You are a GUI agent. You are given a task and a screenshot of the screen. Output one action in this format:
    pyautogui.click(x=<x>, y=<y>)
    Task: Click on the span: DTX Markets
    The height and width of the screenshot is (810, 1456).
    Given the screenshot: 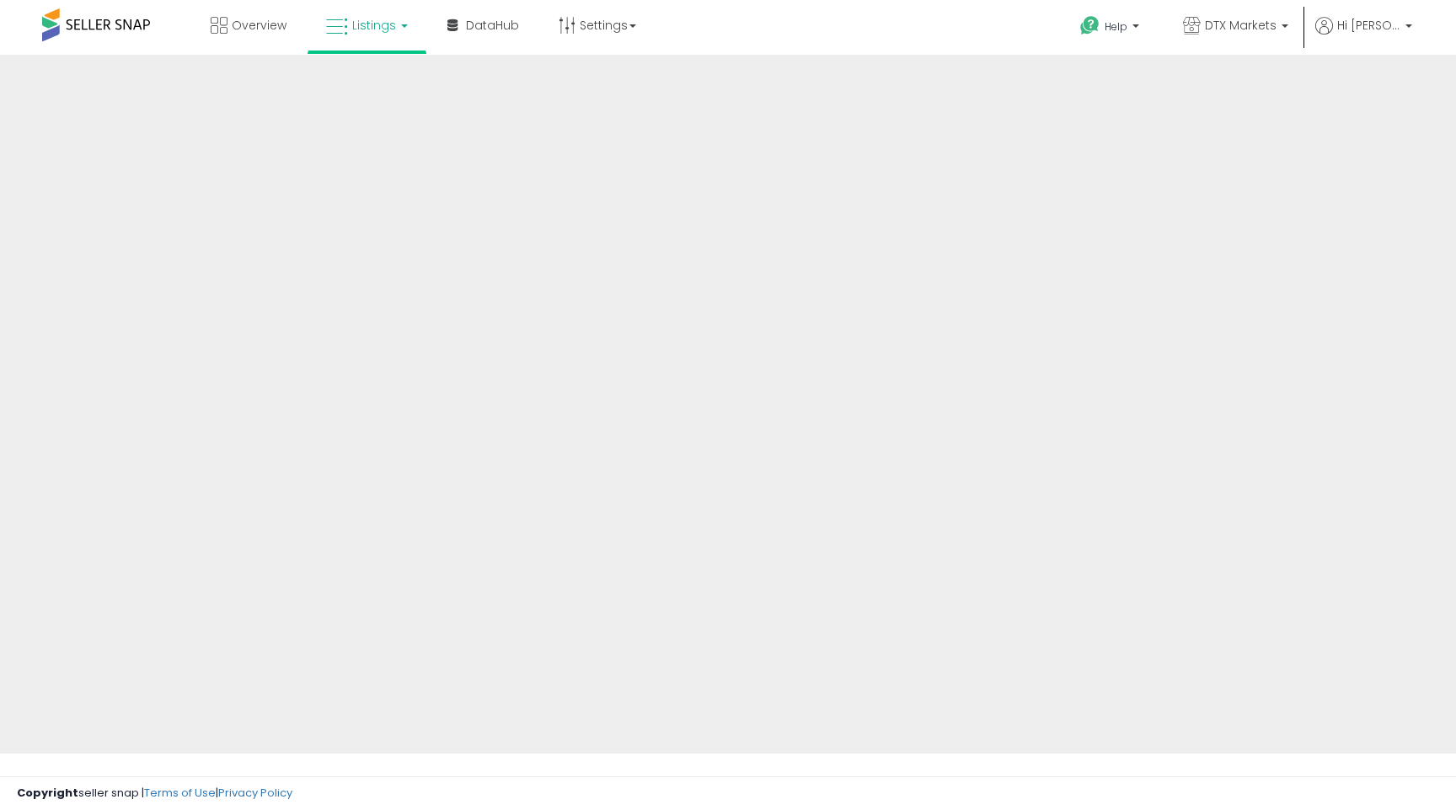 What is the action you would take?
    pyautogui.click(x=1240, y=25)
    